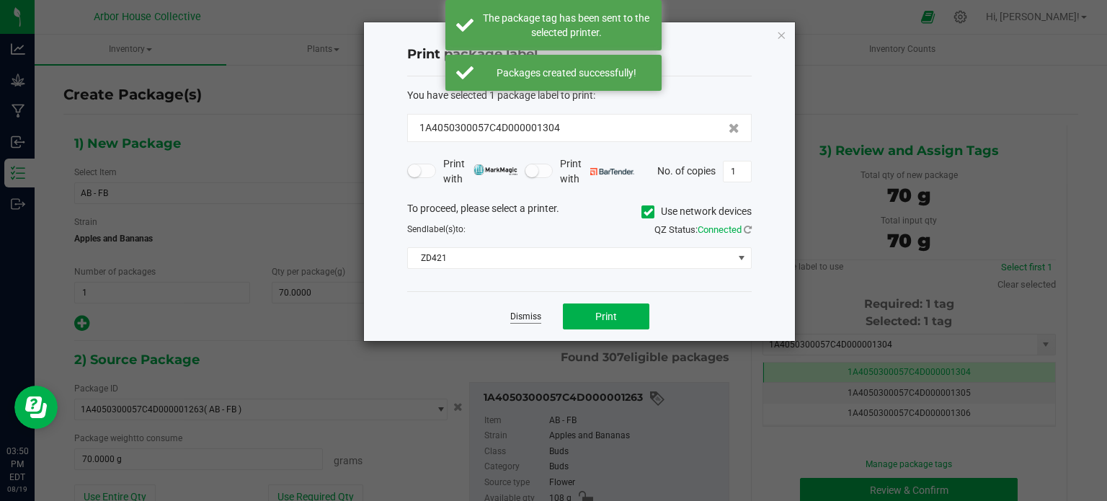 Image resolution: width=1107 pixels, height=501 pixels. What do you see at coordinates (703, 229) in the screenshot?
I see `span: QZ Status:` at bounding box center [703, 229].